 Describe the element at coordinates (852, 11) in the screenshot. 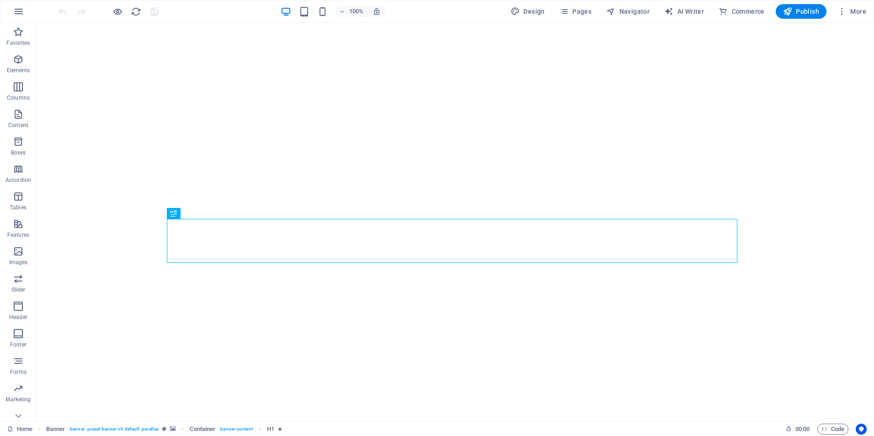

I see `span: More` at that location.